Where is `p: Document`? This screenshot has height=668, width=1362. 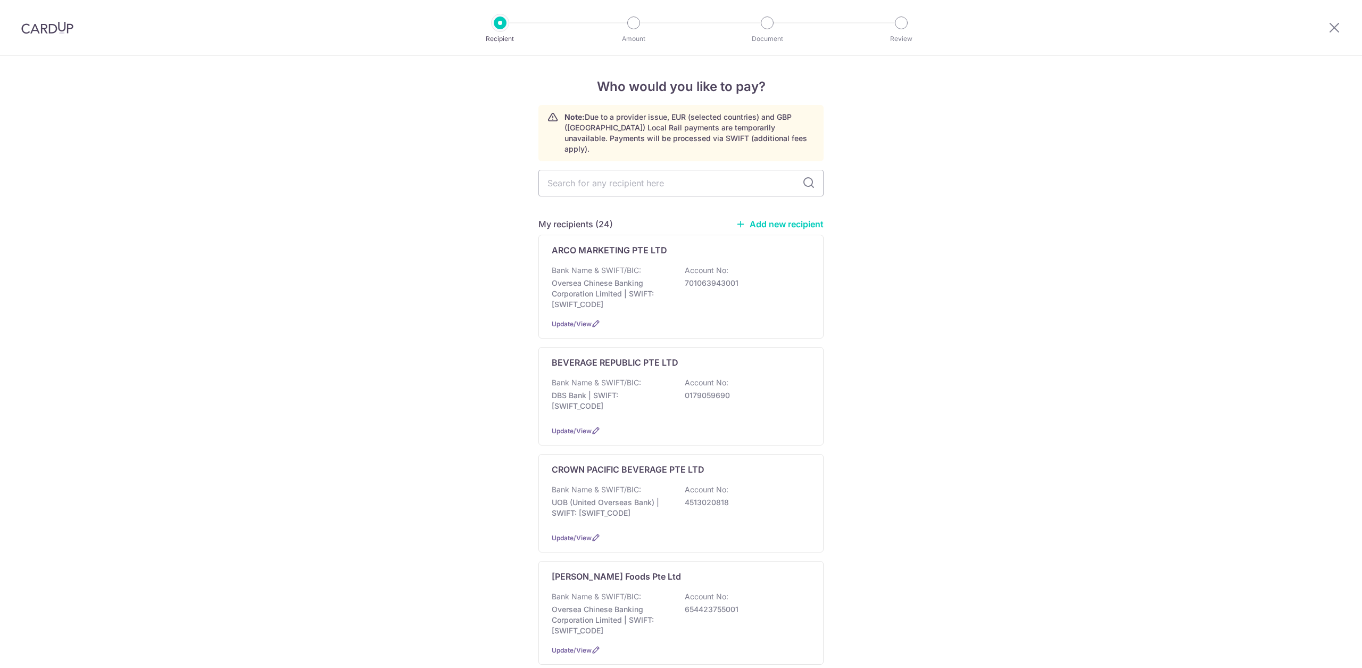
p: Document is located at coordinates (767, 39).